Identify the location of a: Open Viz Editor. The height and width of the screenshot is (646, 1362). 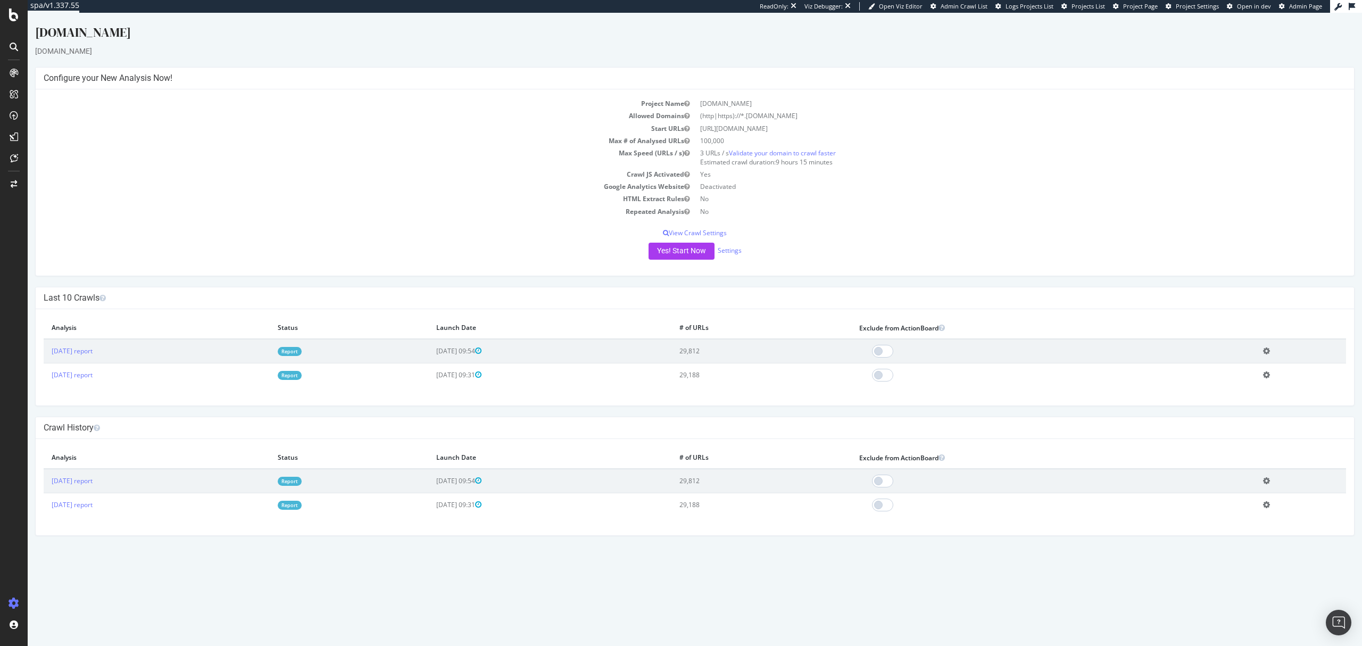
(895, 6).